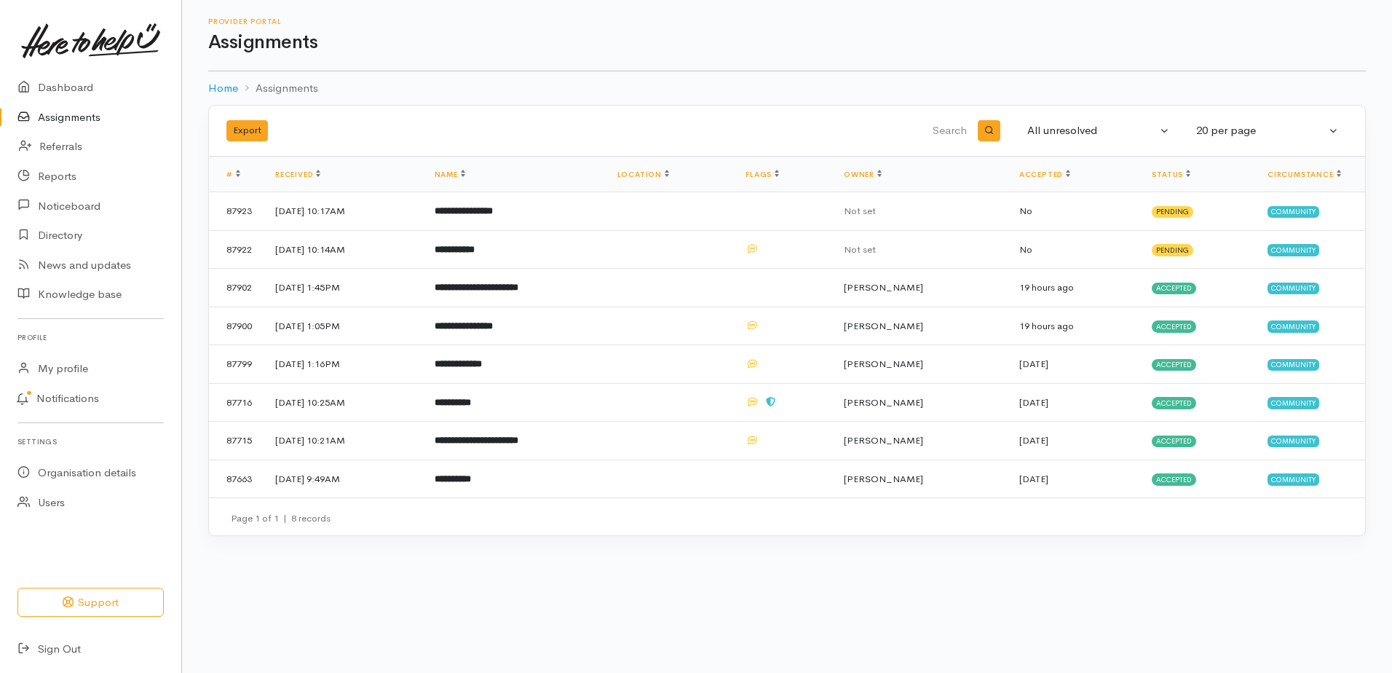 This screenshot has width=1392, height=673. I want to click on a: Location, so click(643, 174).